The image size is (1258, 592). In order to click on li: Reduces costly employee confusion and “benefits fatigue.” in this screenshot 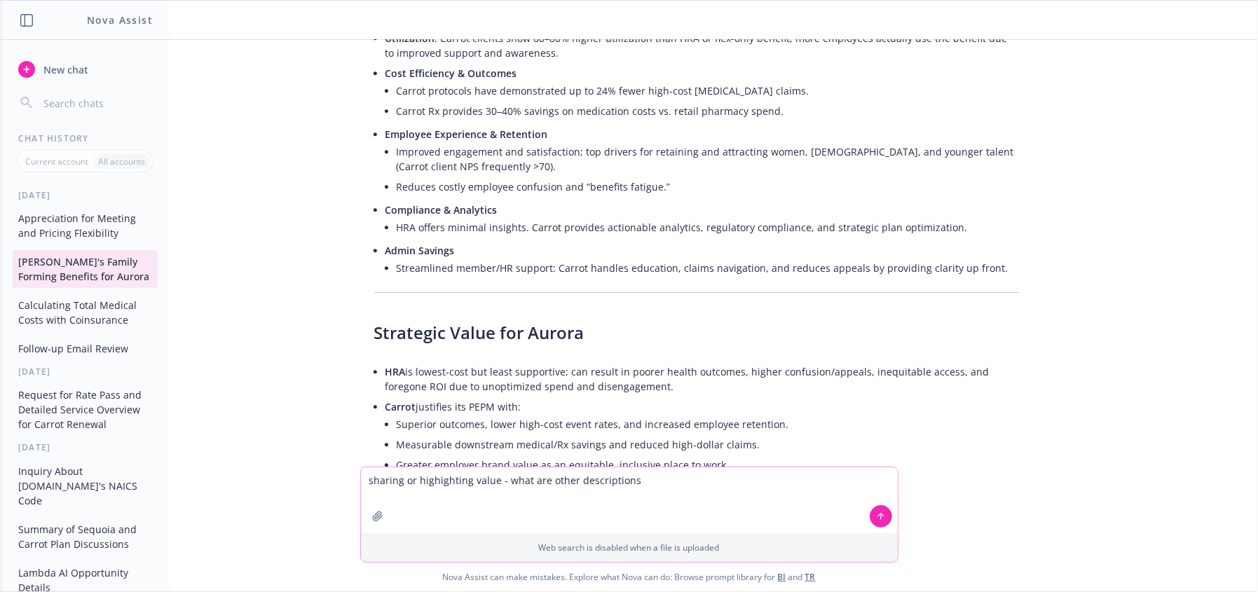, I will do `click(708, 186)`.